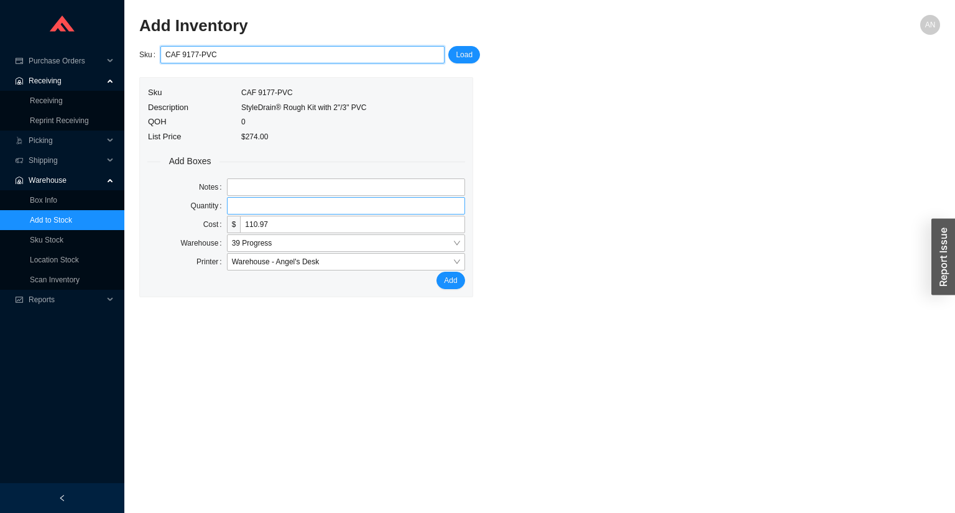  What do you see at coordinates (194, 122) in the screenshot?
I see `td: QOH` at bounding box center [194, 122].